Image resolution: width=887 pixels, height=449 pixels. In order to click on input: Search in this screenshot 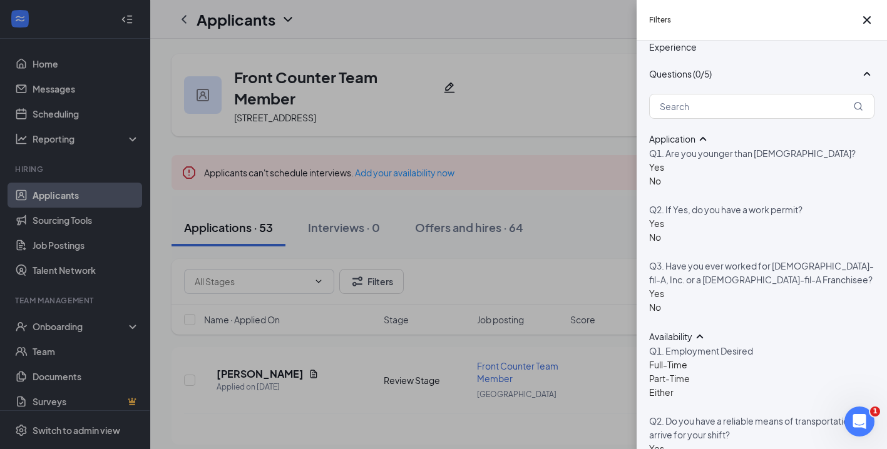, I will do `click(762, 106)`.